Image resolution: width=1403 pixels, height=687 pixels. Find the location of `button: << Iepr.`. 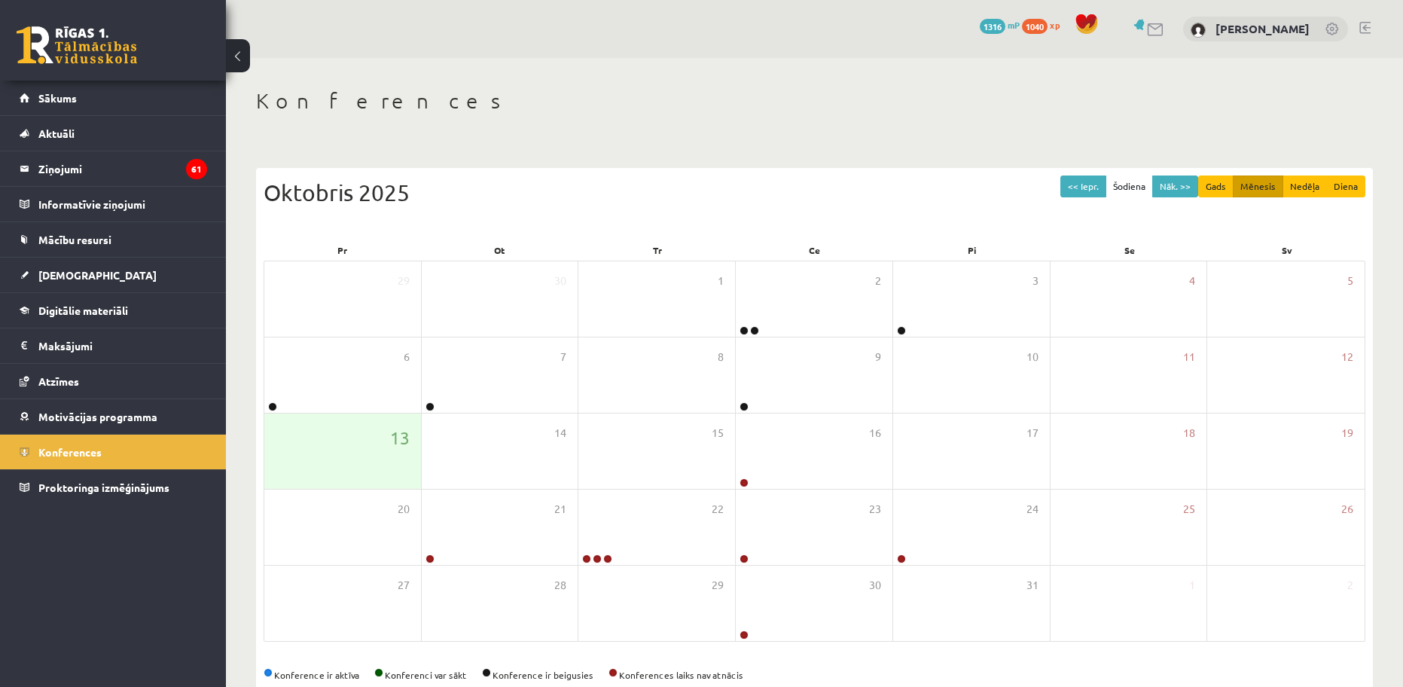

button: << Iepr. is located at coordinates (1083, 186).